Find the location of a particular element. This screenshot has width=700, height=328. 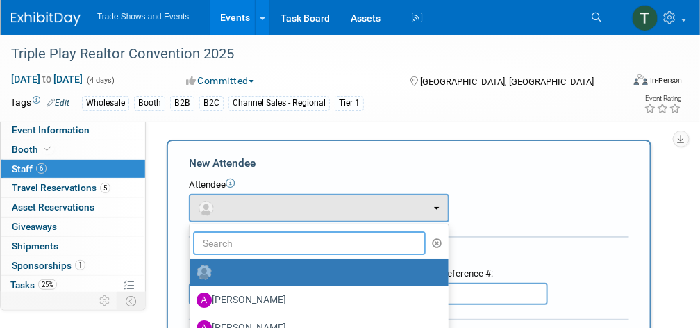

a: Asset Reservations is located at coordinates (73, 207).